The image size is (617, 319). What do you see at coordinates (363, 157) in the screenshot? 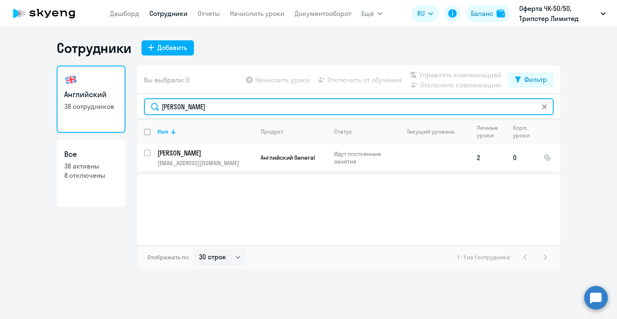
I see `p: Идут постоянные занятия` at bounding box center [363, 157].